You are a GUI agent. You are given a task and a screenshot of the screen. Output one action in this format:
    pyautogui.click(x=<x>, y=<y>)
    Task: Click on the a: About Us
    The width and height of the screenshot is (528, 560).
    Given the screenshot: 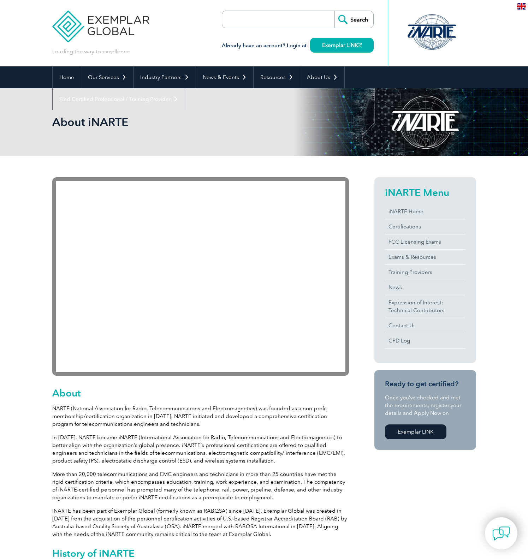 What is the action you would take?
    pyautogui.click(x=322, y=77)
    